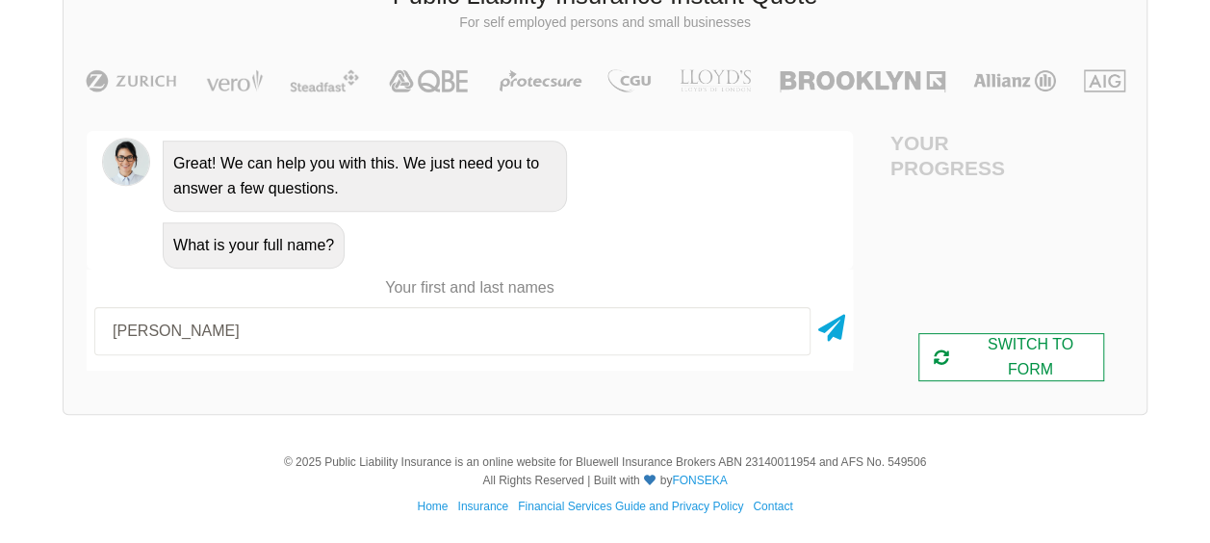 The width and height of the screenshot is (1210, 543). I want to click on p: For self employed persons and small businesses, so click(605, 23).